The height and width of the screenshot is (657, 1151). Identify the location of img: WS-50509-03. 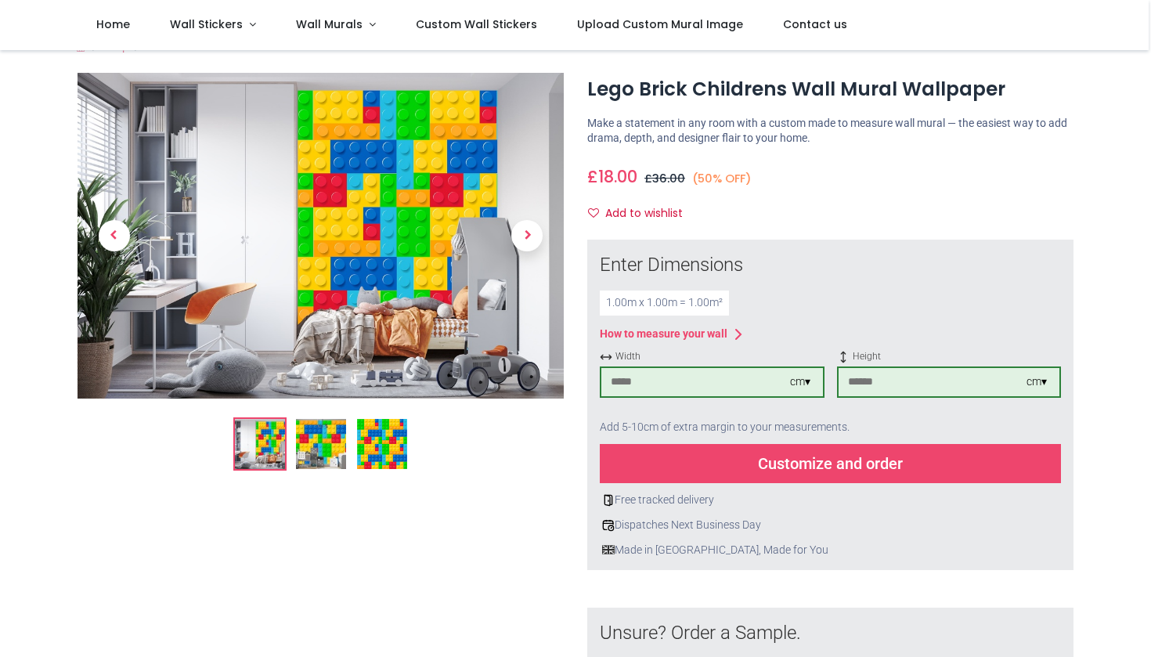
(382, 444).